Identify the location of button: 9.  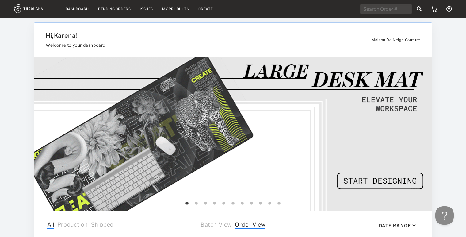
(260, 203).